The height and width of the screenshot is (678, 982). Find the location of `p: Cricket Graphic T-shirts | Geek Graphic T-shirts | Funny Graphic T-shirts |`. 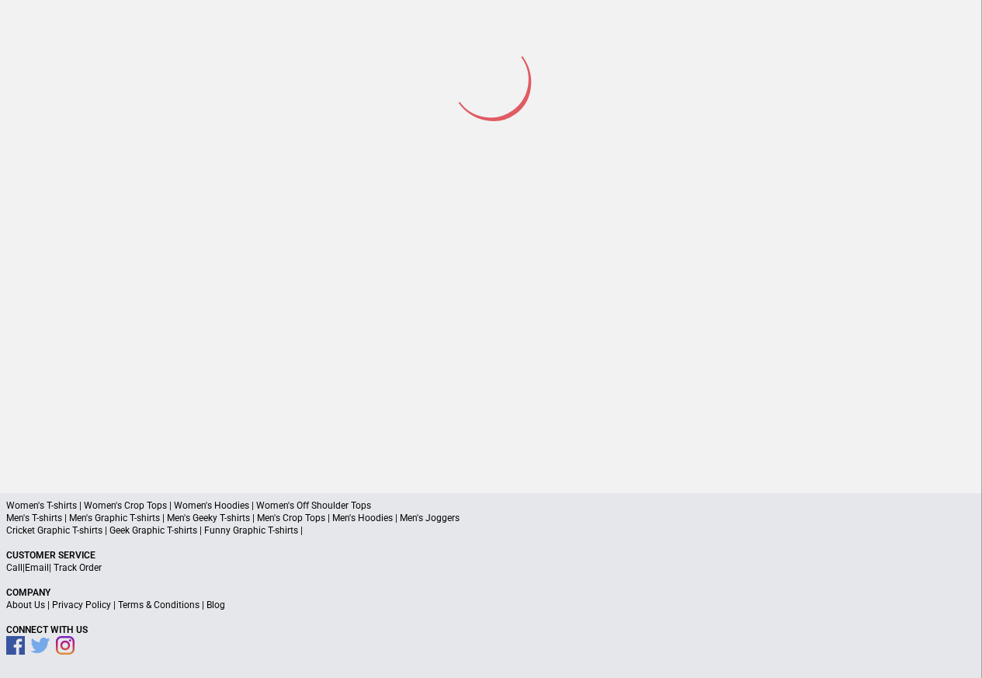

p: Cricket Graphic T-shirts | Geek Graphic T-shirts | Funny Graphic T-shirts | is located at coordinates (491, 530).